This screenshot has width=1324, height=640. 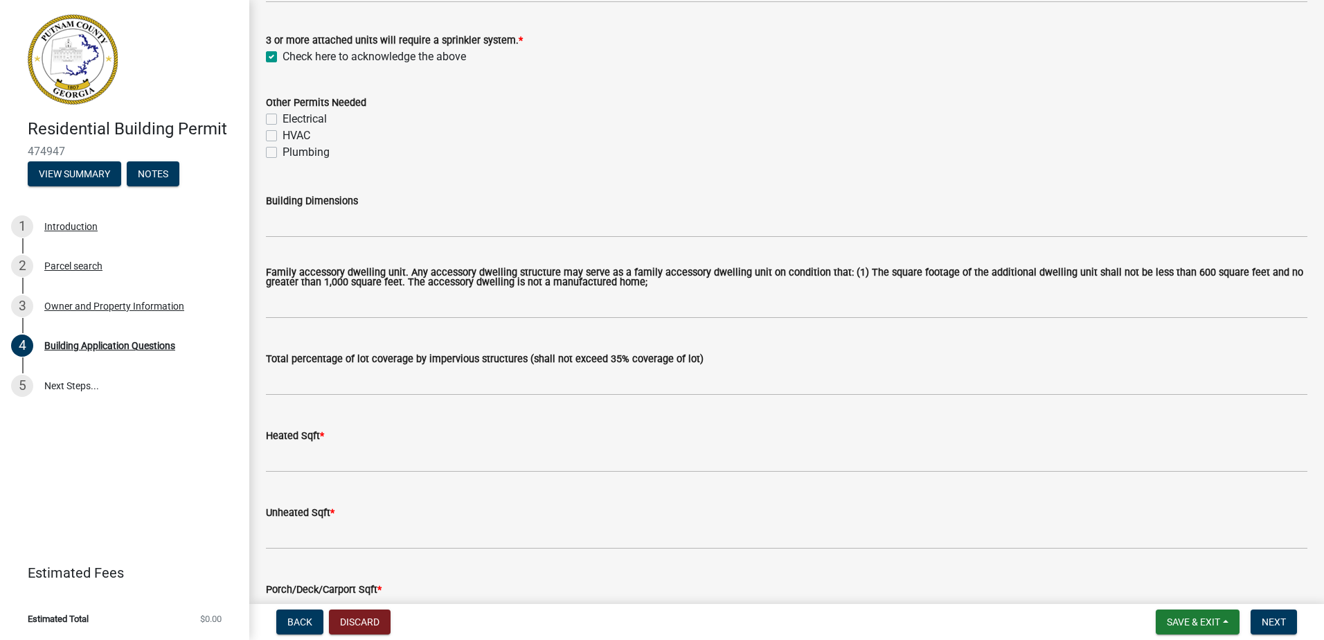 I want to click on div: 1, so click(x=22, y=226).